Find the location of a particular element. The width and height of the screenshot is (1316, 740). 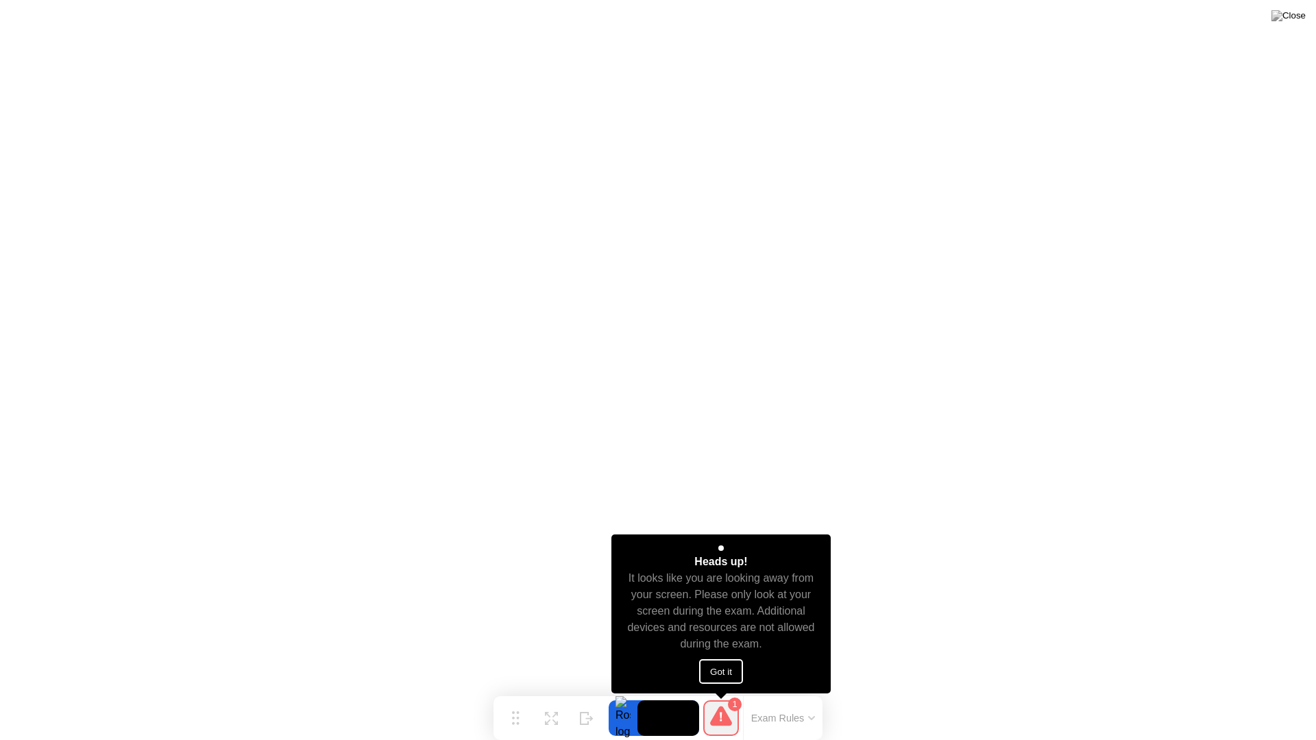

img: Close is located at coordinates (1289, 16).